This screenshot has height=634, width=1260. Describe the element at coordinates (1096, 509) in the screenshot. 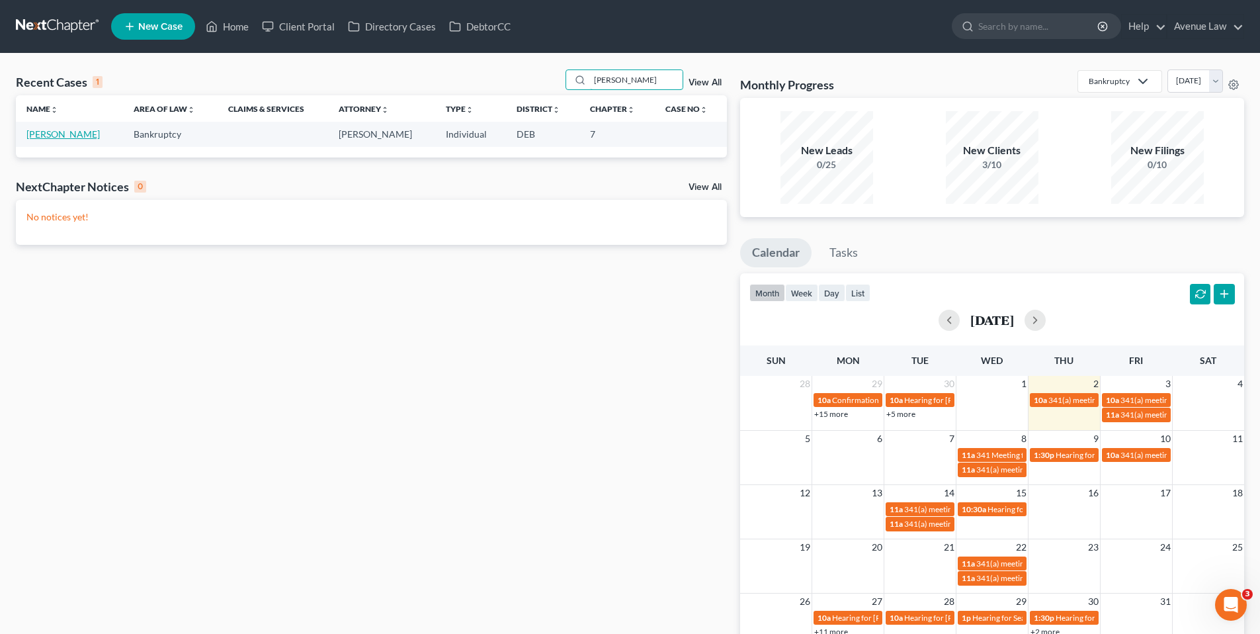

I see `span: Hearing for United States of America Rugby Football Union, Ltd` at that location.